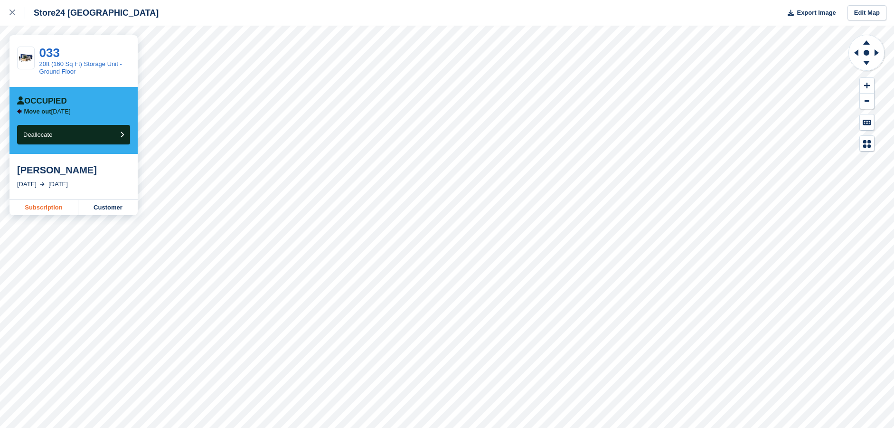 The width and height of the screenshot is (894, 428). Describe the element at coordinates (867, 101) in the screenshot. I see `button: Zoom Out` at that location.